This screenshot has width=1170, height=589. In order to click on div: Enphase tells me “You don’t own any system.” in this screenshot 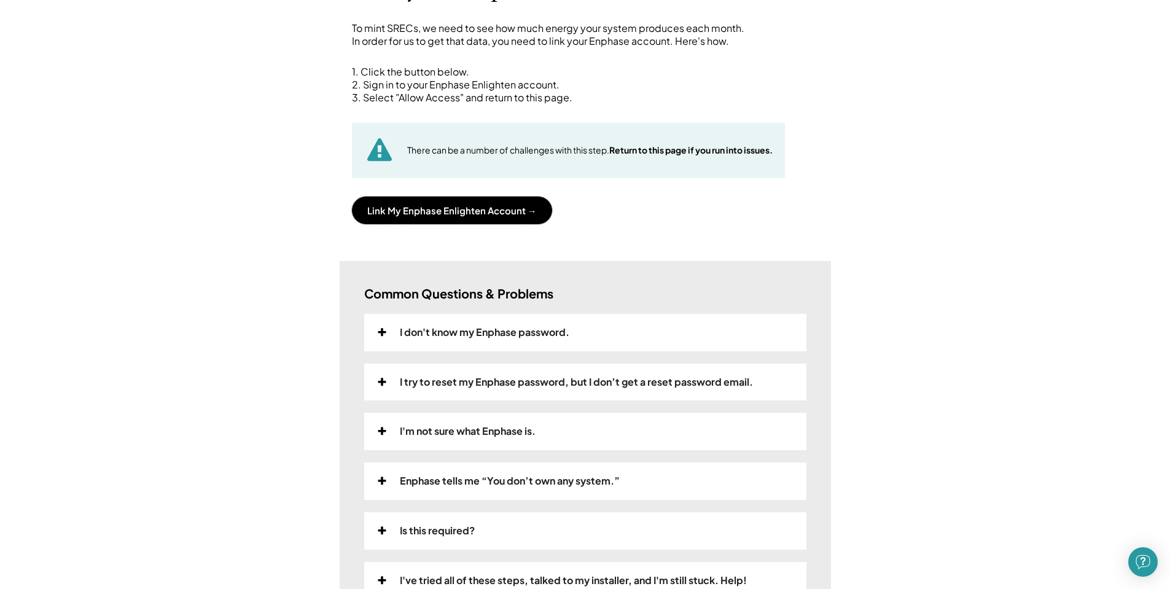, I will do `click(510, 481)`.